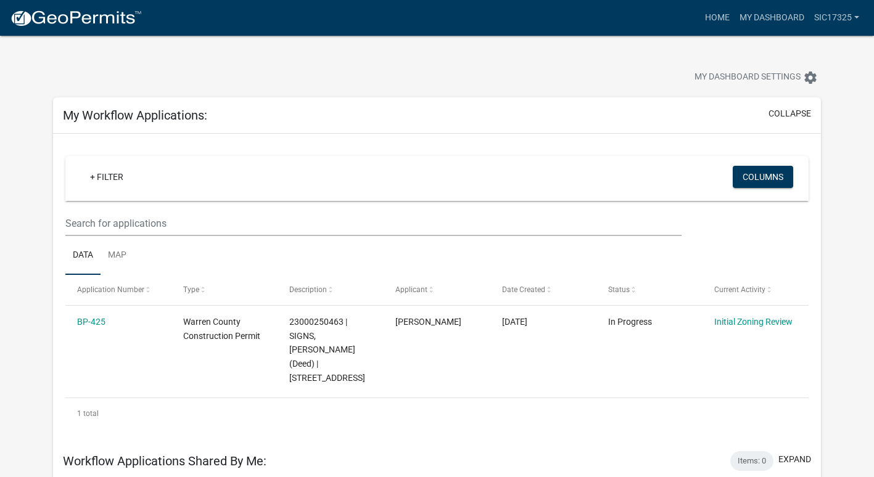 The image size is (874, 477). What do you see at coordinates (221, 329) in the screenshot?
I see `span: Warren County Construction Permit` at bounding box center [221, 329].